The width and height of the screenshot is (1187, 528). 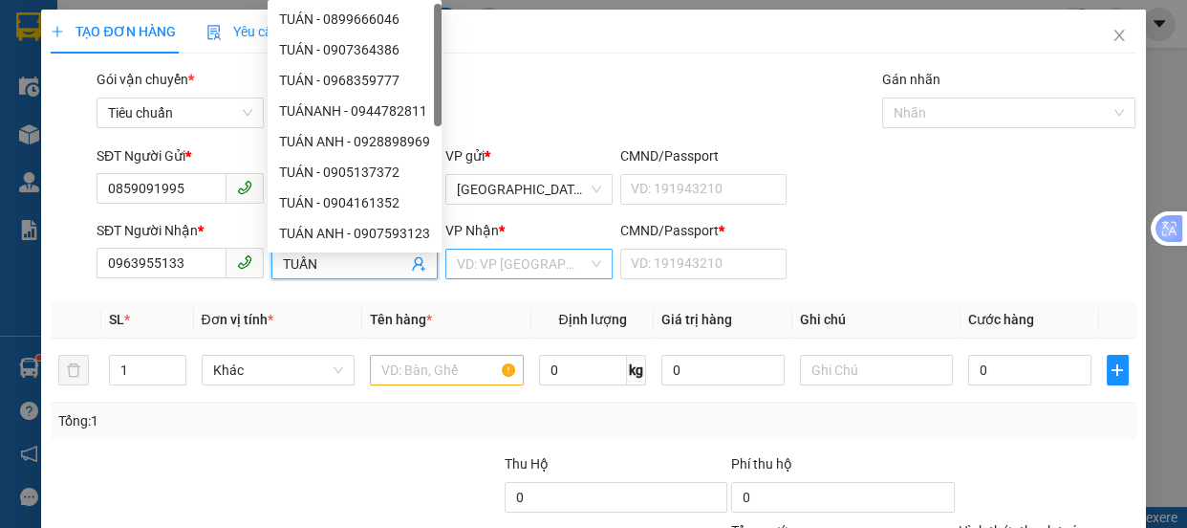 I want to click on span: Tiêu chuẩn, so click(x=180, y=113).